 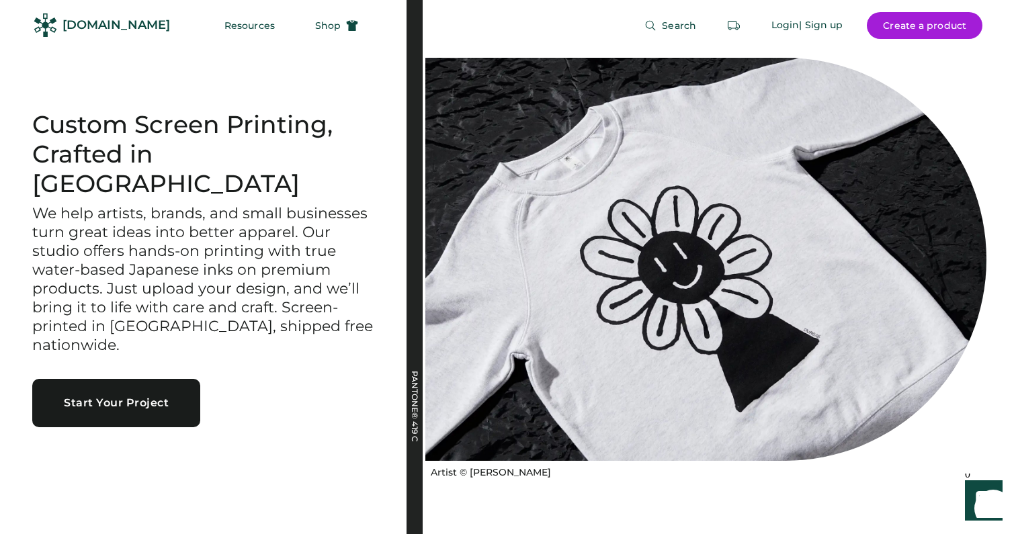 I want to click on button: Start Your Project, so click(x=116, y=403).